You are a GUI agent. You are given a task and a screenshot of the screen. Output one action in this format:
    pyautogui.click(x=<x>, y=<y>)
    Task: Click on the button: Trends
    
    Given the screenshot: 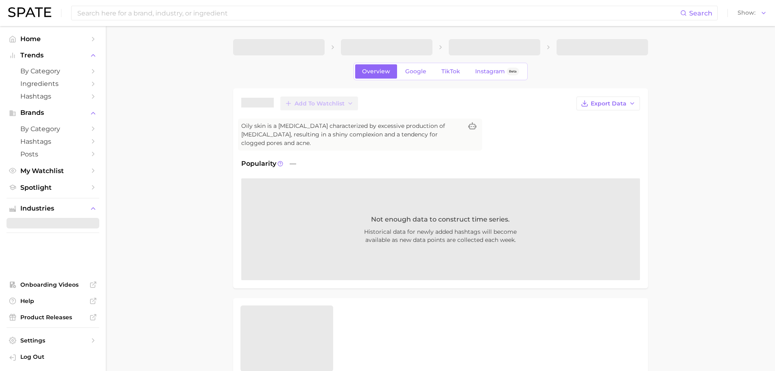 What is the action you would take?
    pyautogui.click(x=53, y=55)
    